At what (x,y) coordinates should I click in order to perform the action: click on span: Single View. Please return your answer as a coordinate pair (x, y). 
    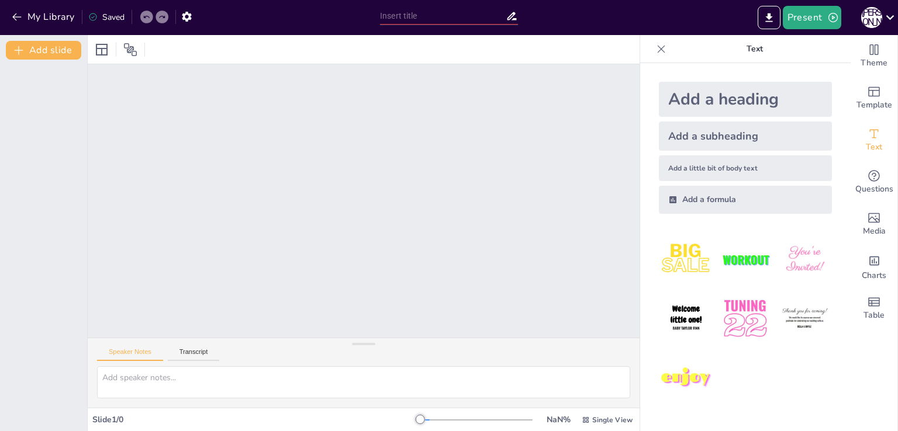
    Looking at the image, I should click on (612, 420).